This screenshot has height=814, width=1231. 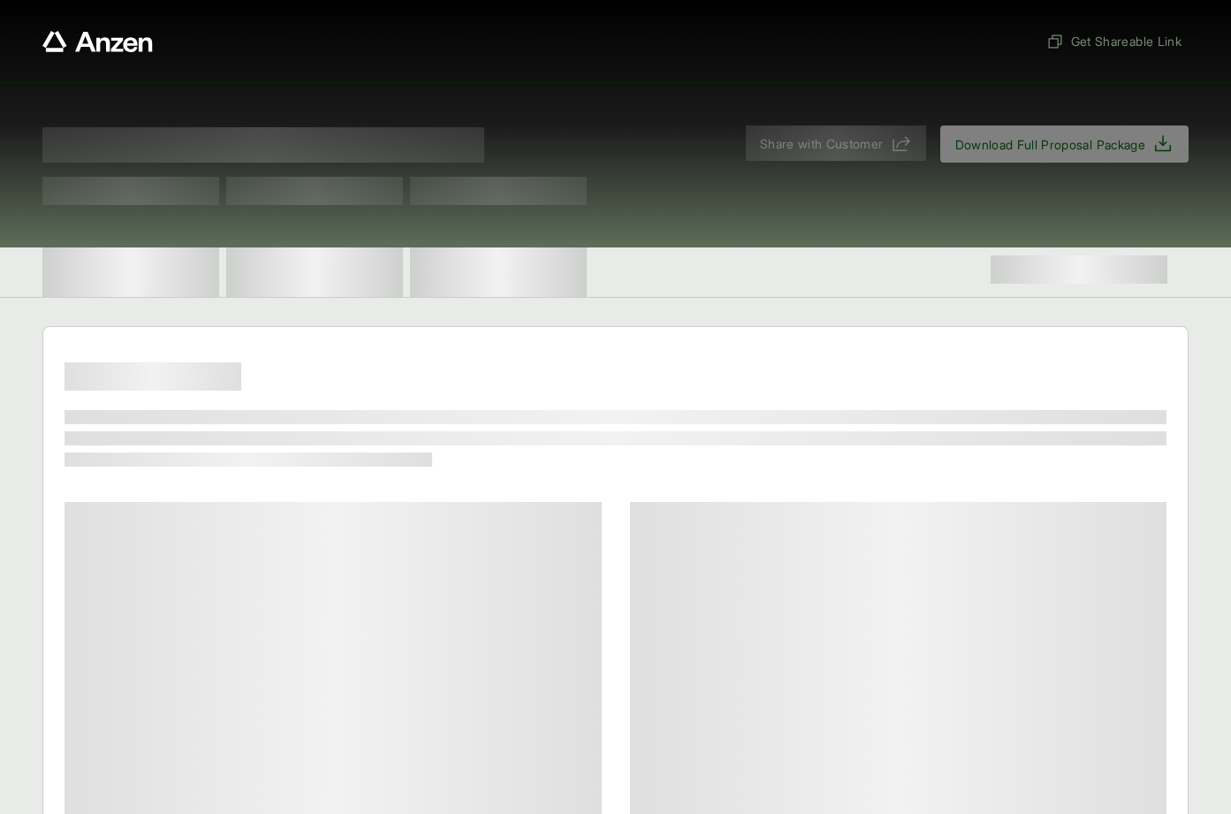 I want to click on span: Proposal for, so click(x=263, y=145).